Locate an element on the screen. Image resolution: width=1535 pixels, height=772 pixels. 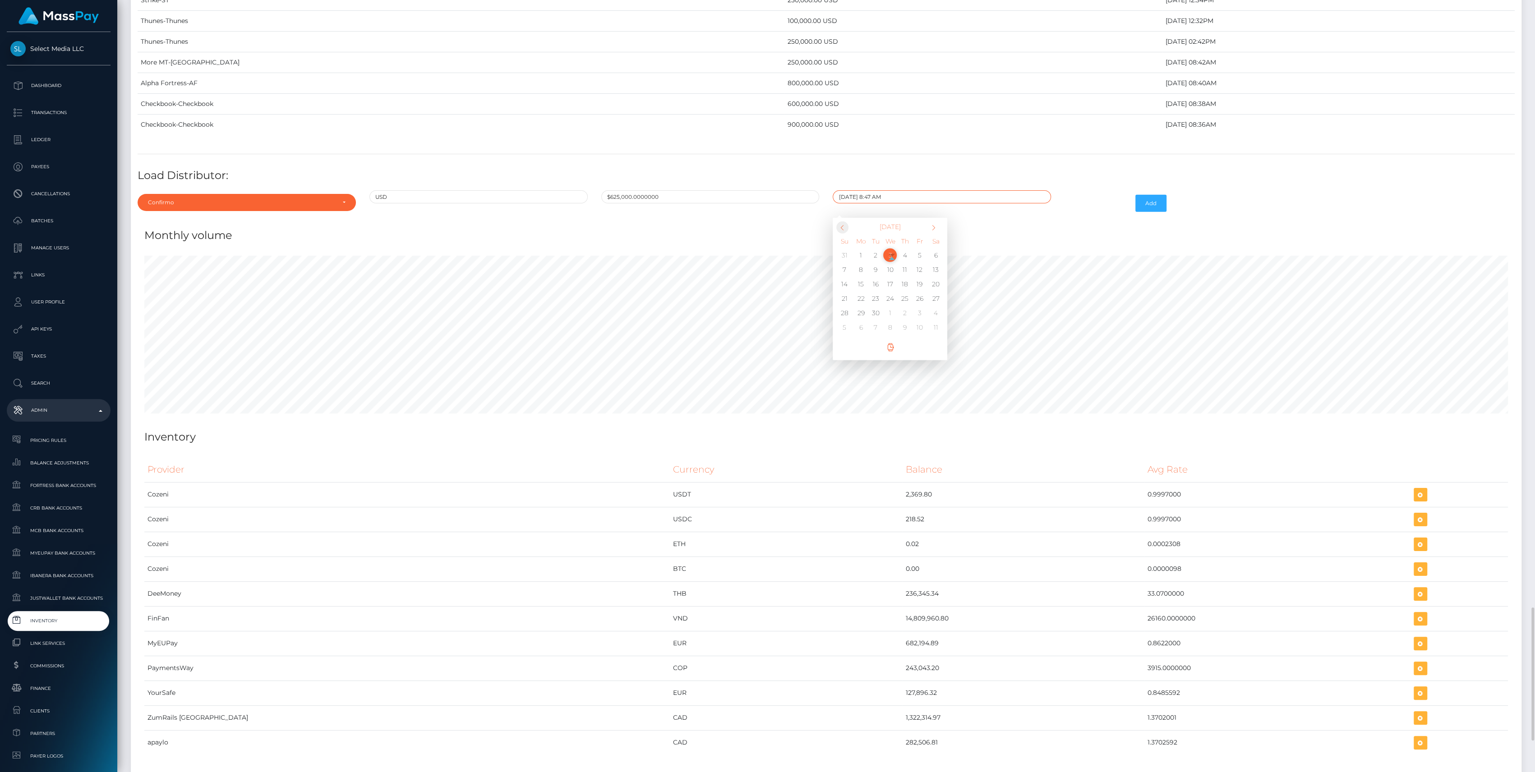
p: Admin is located at coordinates (59, 410).